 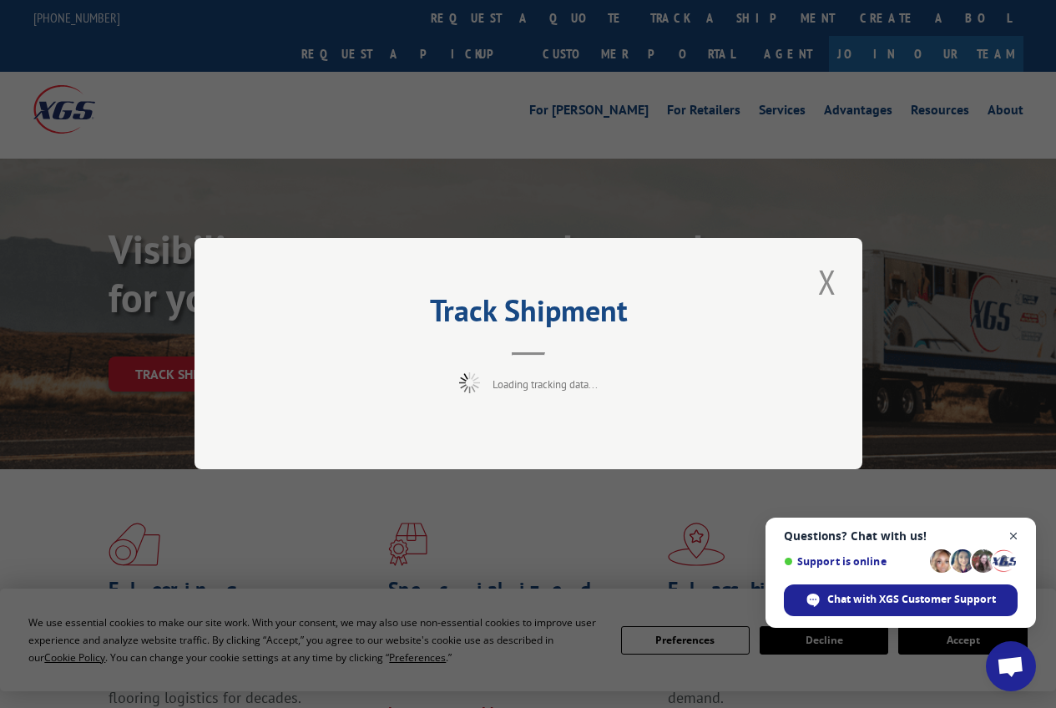 What do you see at coordinates (827, 281) in the screenshot?
I see `button: Close modal` at bounding box center [827, 281].